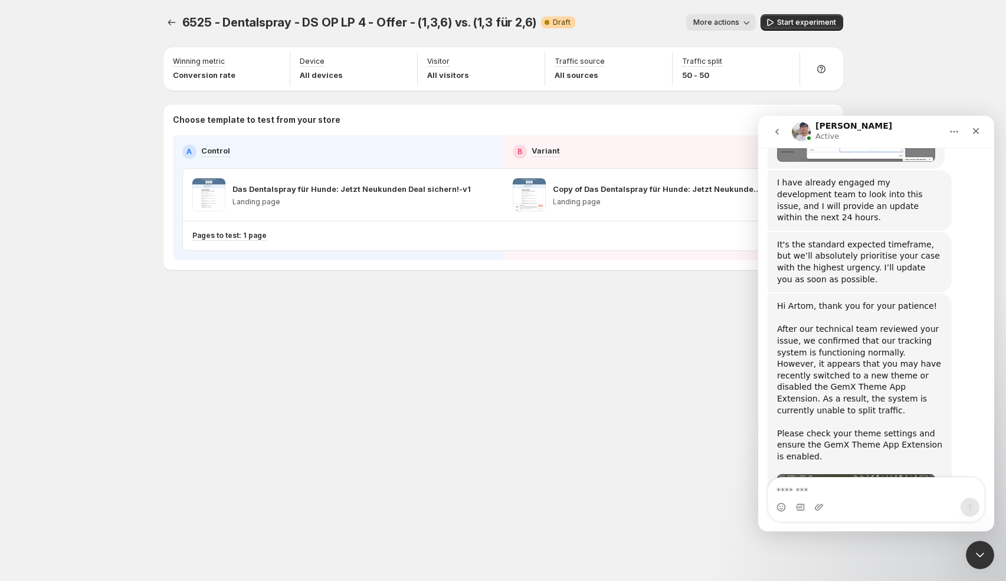 This screenshot has height=581, width=1006. I want to click on p: All devices, so click(321, 75).